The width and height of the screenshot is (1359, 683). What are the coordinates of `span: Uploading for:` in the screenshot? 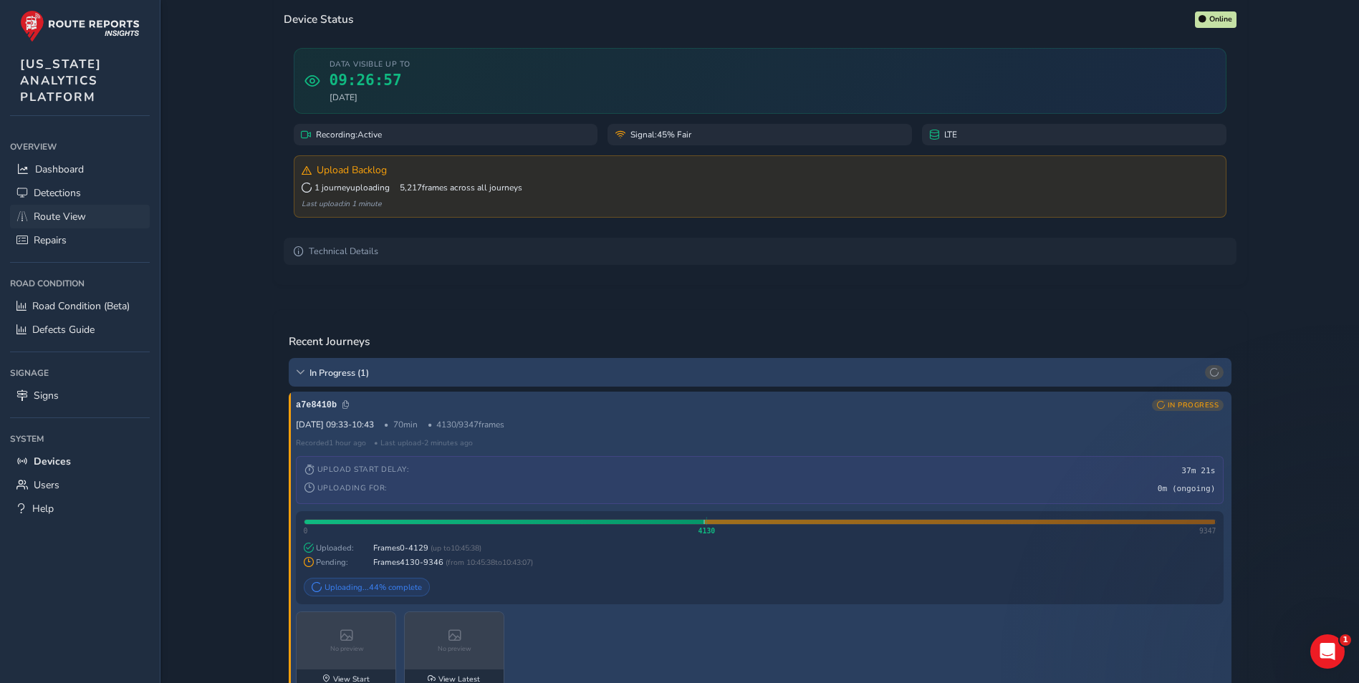 It's located at (345, 488).